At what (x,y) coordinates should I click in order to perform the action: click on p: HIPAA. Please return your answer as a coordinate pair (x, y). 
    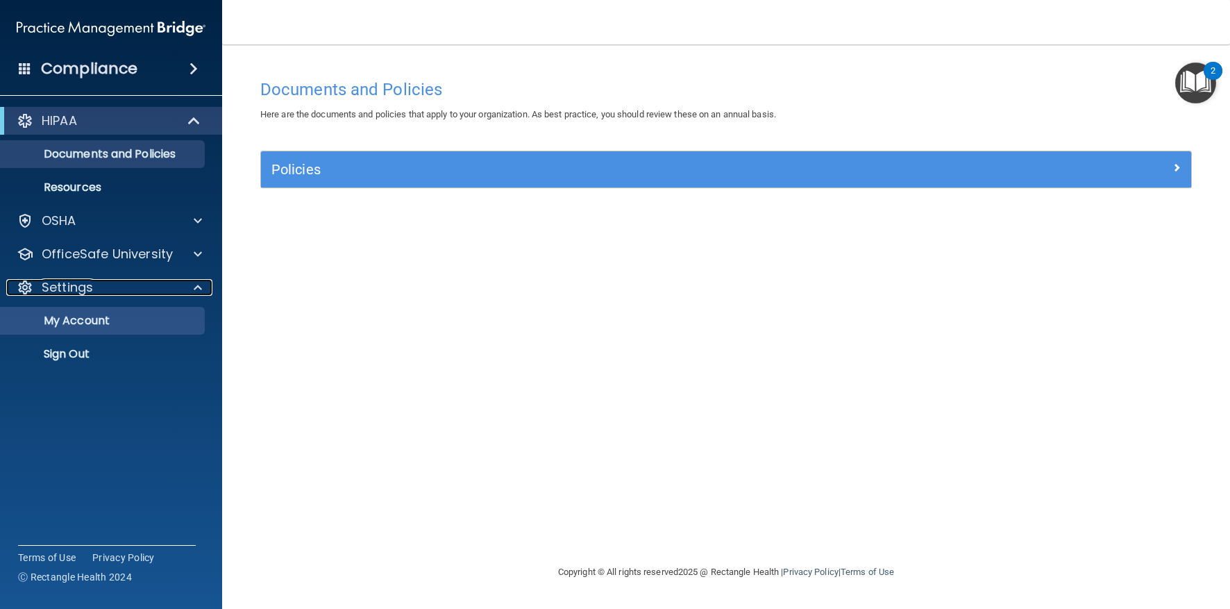
    Looking at the image, I should click on (59, 121).